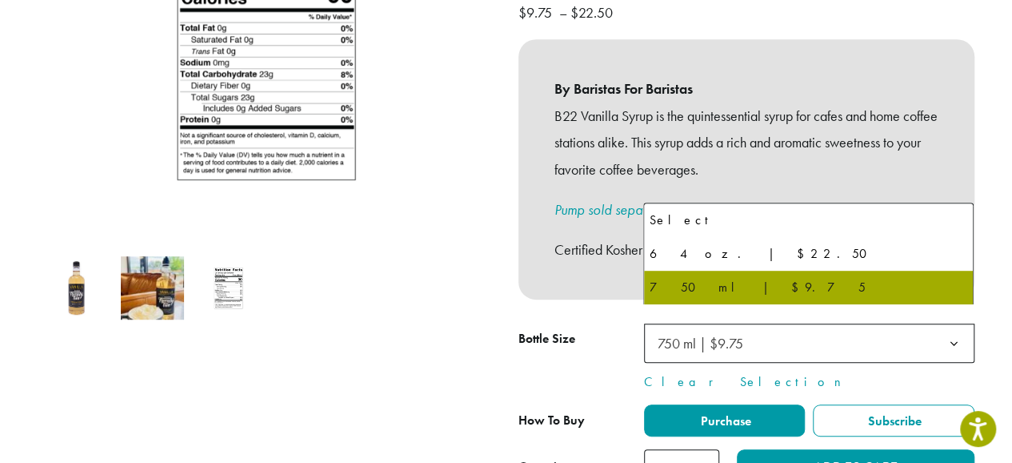 Image resolution: width=1012 pixels, height=463 pixels. Describe the element at coordinates (747, 142) in the screenshot. I see `p: B22 Vanilla Syrup is the quintessential syrup for cafes and home coffee stations alike. This syru...` at that location.